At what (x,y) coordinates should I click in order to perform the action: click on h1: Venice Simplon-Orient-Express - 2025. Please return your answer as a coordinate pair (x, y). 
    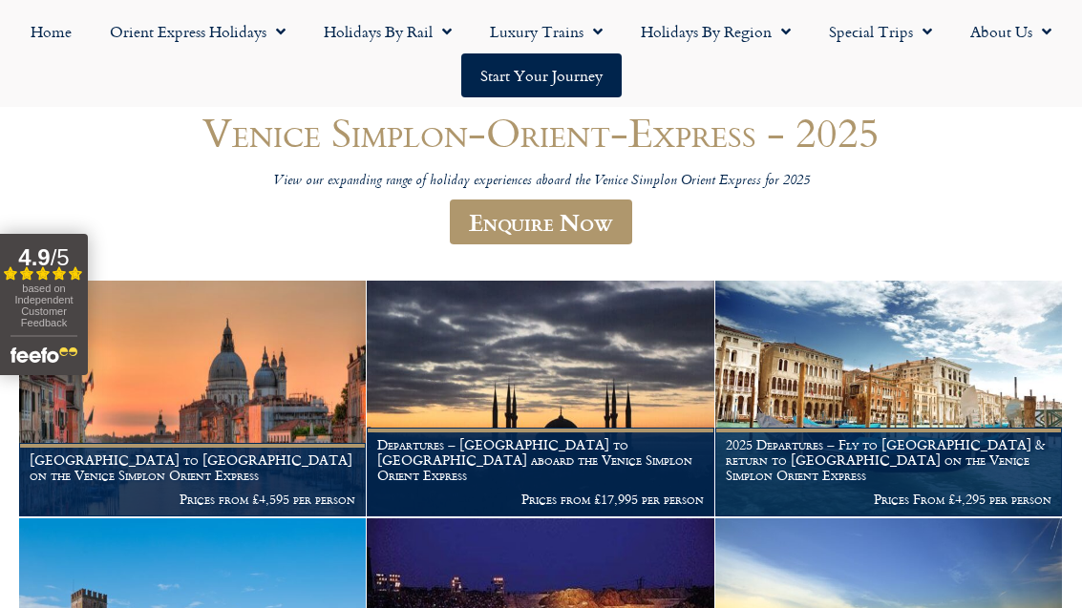
    Looking at the image, I should click on (542, 132).